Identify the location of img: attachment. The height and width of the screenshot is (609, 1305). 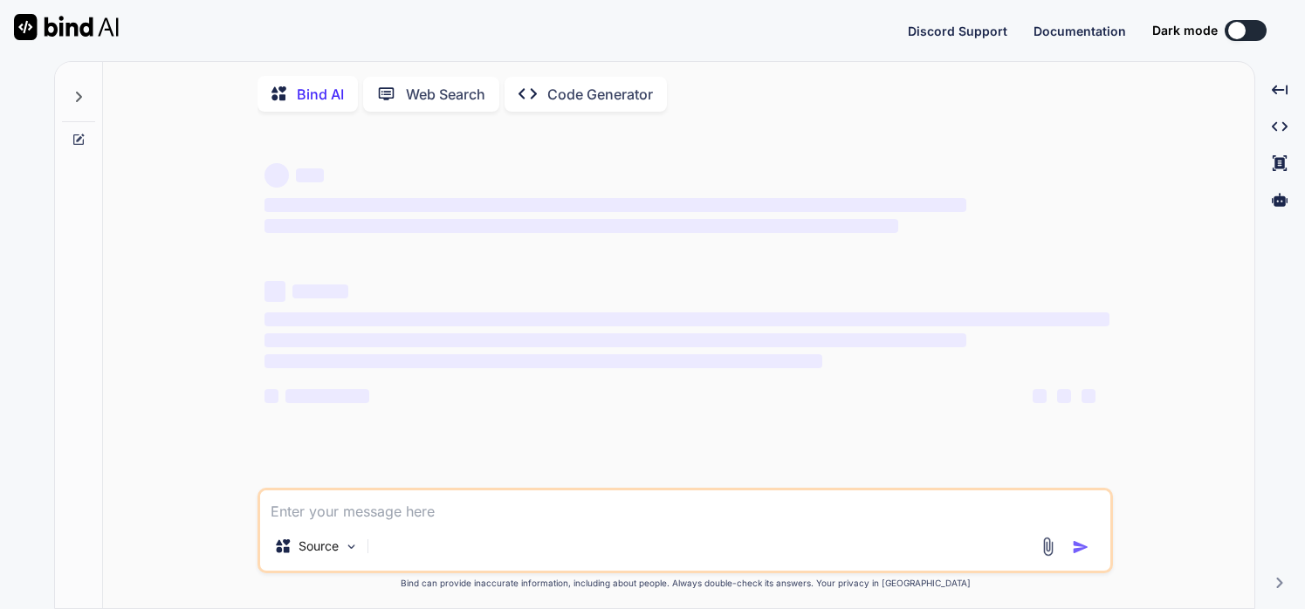
(1047, 546).